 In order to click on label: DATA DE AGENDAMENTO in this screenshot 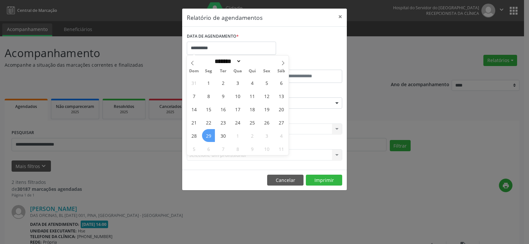, I will do `click(212, 36)`.